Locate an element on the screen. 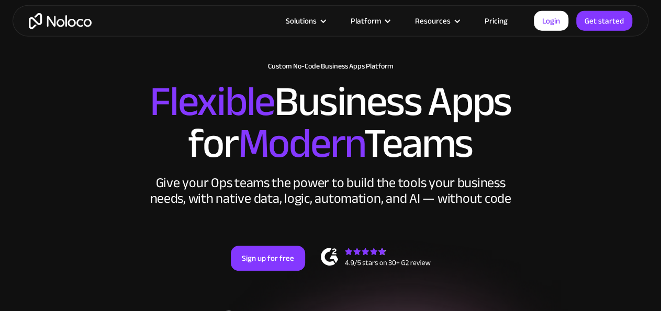 Image resolution: width=661 pixels, height=311 pixels. h1: Custom No-Code Business Apps Platform is located at coordinates (330, 66).